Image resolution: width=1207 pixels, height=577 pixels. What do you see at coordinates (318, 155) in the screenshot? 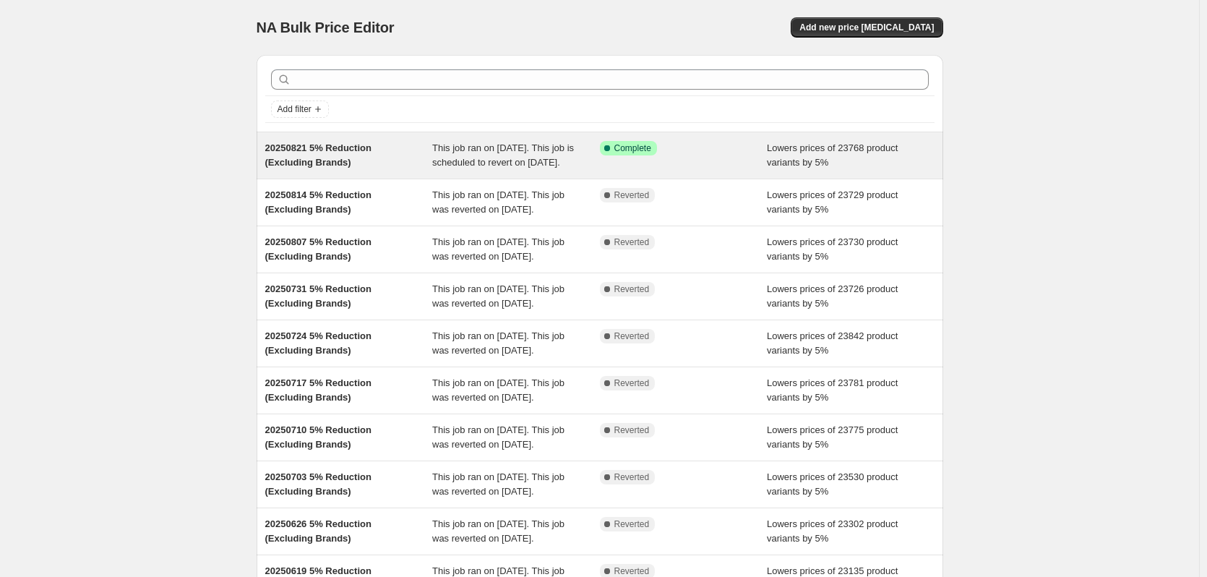
I see `span: 20250821 5% Reduction (Excluding Brands)` at bounding box center [318, 155].